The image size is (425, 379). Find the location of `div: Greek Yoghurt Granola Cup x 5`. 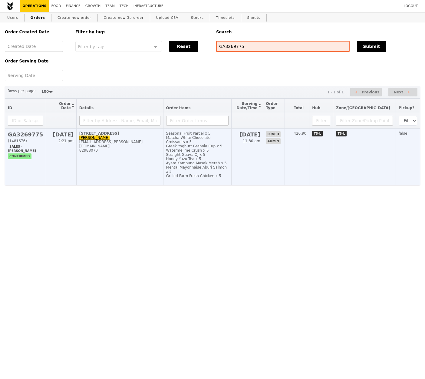

div: Greek Yoghurt Granola Cup x 5 is located at coordinates (198, 146).